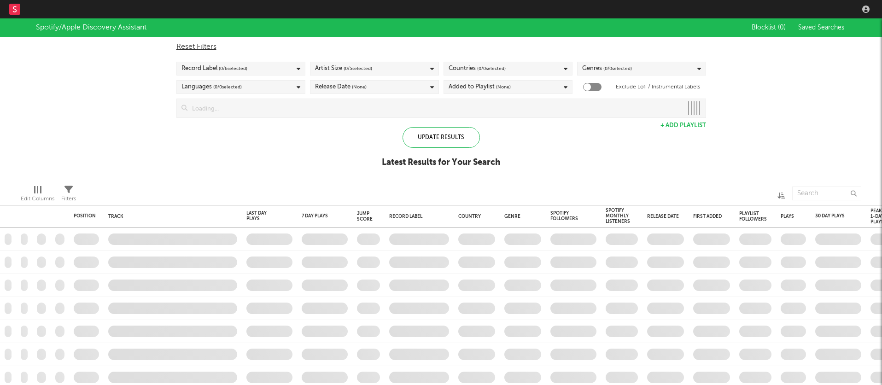 This screenshot has width=882, height=385. I want to click on span: Blocklist, so click(769, 28).